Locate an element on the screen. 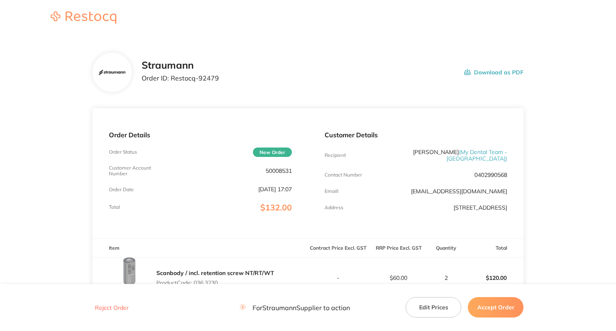 The width and height of the screenshot is (616, 331). p: Order ID: Restocq- 92479 is located at coordinates (180, 78).